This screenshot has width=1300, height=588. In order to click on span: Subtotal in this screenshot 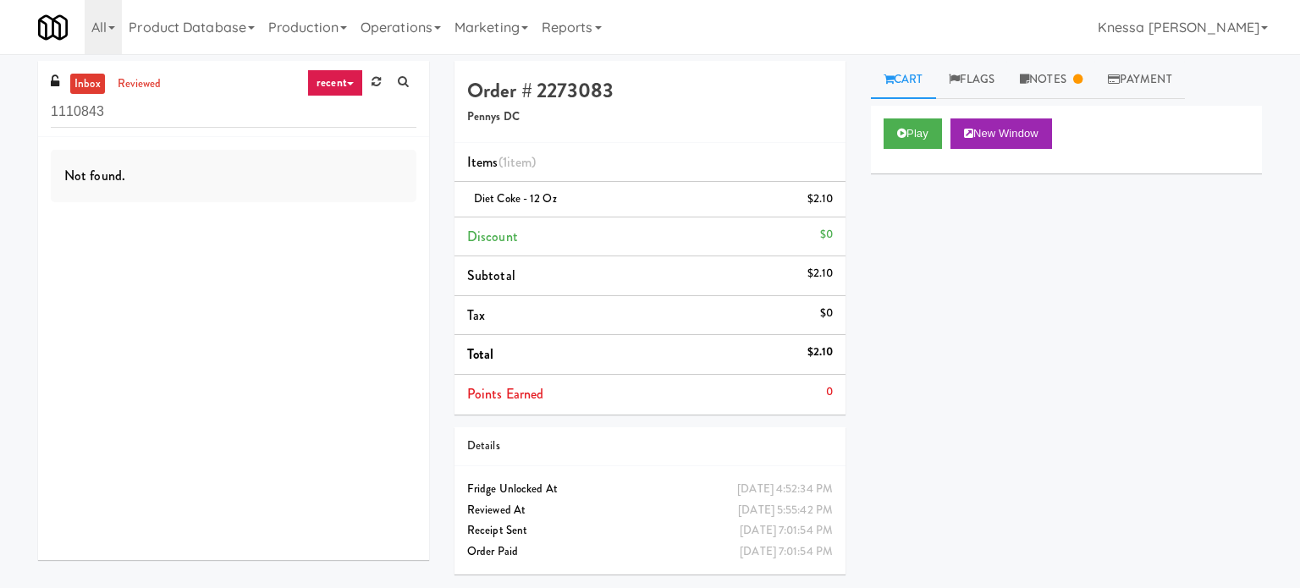, I will do `click(491, 275)`.